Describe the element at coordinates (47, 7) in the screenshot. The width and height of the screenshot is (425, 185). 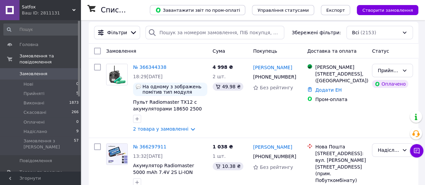
I see `span: Satfox` at that location.